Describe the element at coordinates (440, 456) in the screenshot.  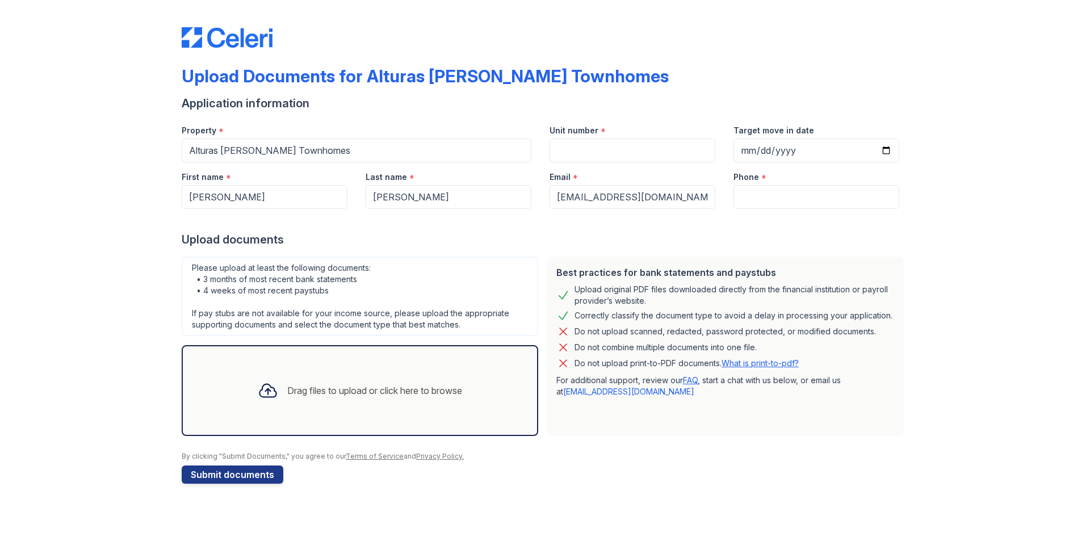
I see `a: Privacy Policy.` at that location.